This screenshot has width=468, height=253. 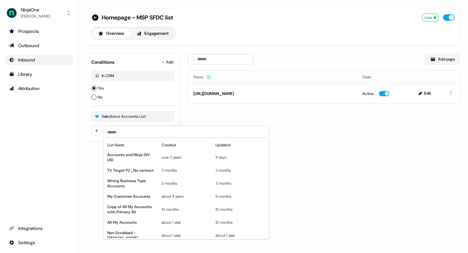 What do you see at coordinates (240, 157) in the screenshot?
I see `div: 11 days` at bounding box center [240, 157].